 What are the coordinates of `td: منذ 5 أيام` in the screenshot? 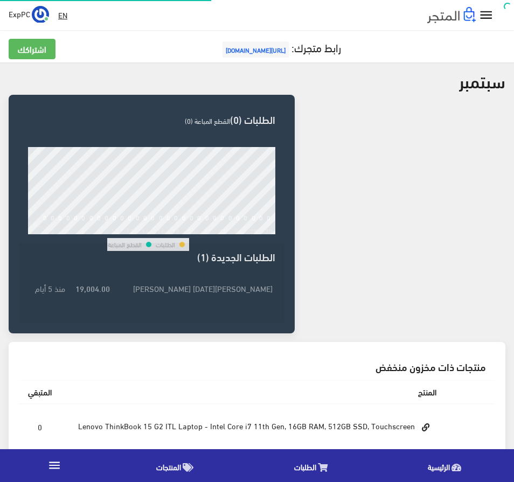 It's located at (48, 288).